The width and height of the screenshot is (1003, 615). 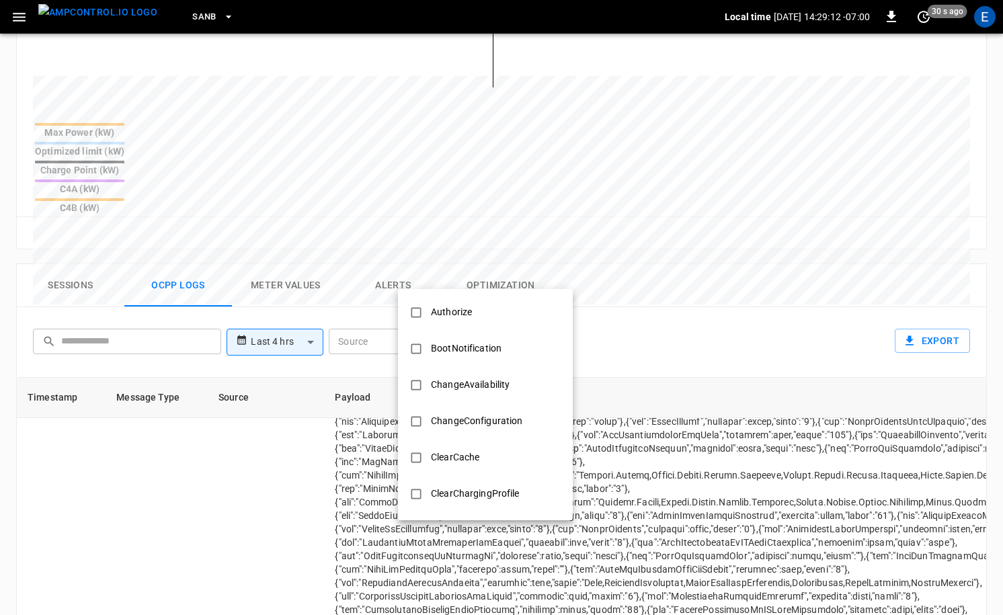 What do you see at coordinates (470, 385) in the screenshot?
I see `div: ChangeAvailability` at bounding box center [470, 385].